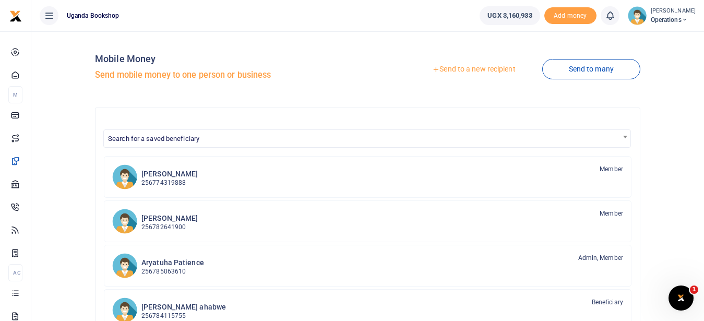 The height and width of the screenshot is (321, 704). What do you see at coordinates (694, 290) in the screenshot?
I see `span: 1` at bounding box center [694, 290].